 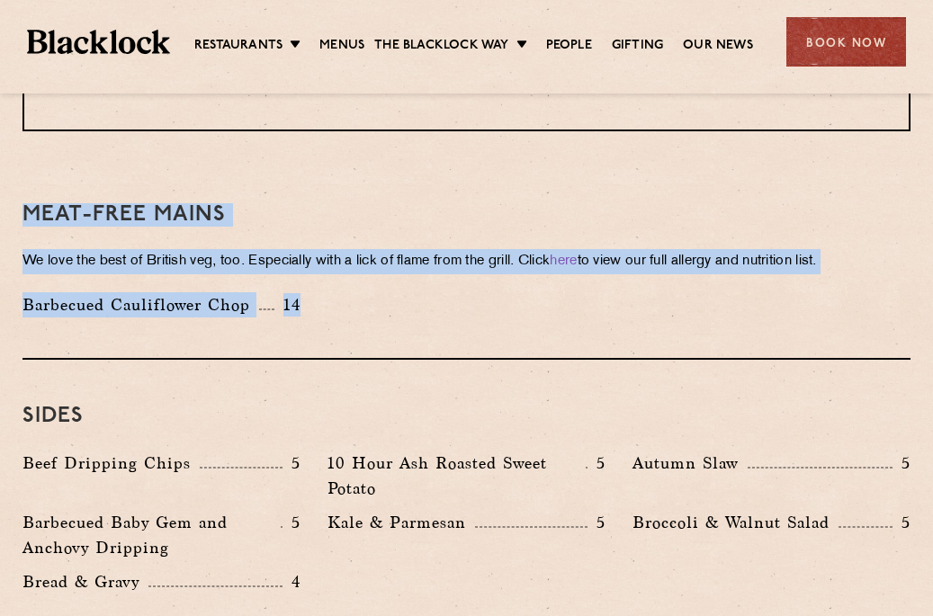 What do you see at coordinates (456, 476) in the screenshot?
I see `p: 10 Hour Ash Roasted Sweet Potato` at bounding box center [456, 476].